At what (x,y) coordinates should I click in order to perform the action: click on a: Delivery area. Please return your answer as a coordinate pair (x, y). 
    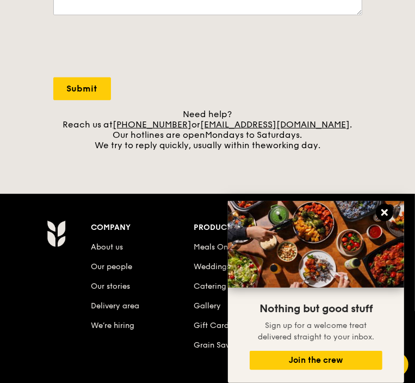
    Looking at the image, I should click on (115, 305).